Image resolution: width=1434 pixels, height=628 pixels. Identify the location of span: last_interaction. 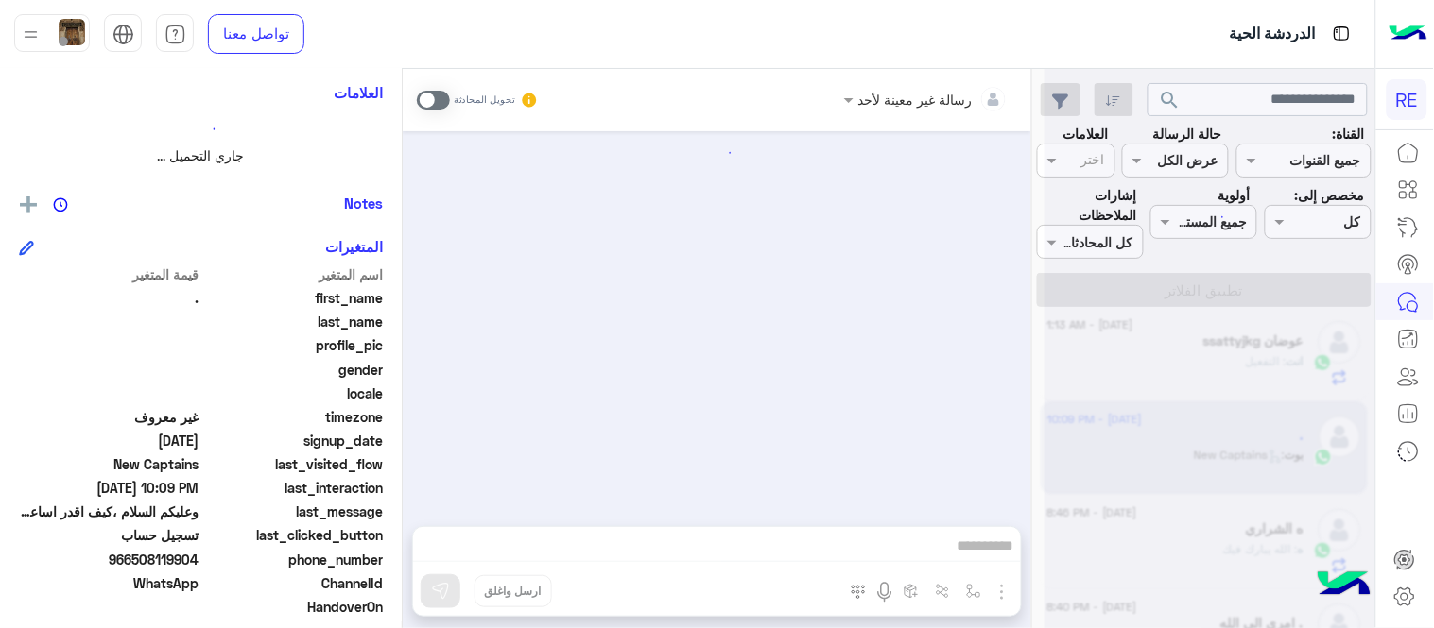
(293, 488).